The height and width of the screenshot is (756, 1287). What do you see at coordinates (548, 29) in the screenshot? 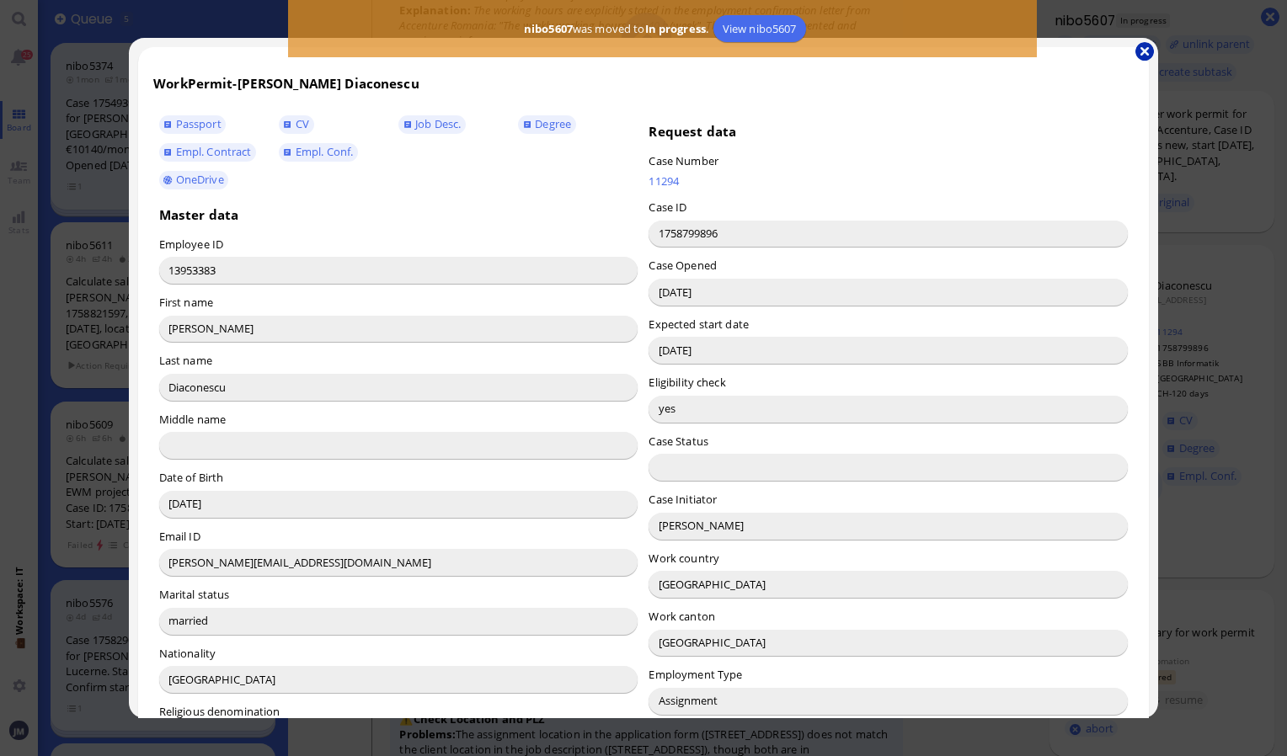
I see `b: nibo5607` at bounding box center [548, 29].